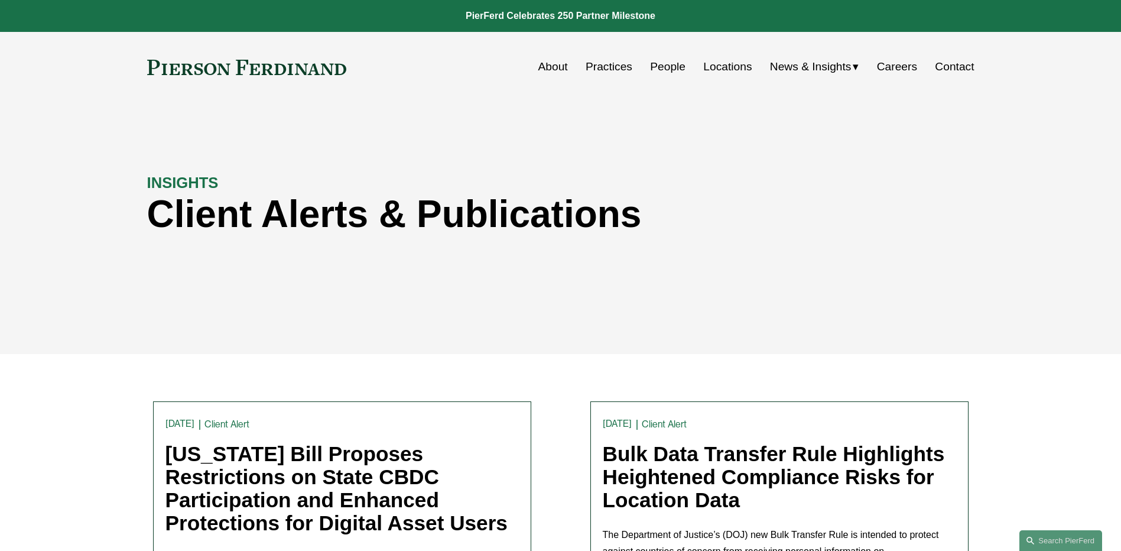 The height and width of the screenshot is (551, 1121). I want to click on strong: INSIGHTS, so click(183, 183).